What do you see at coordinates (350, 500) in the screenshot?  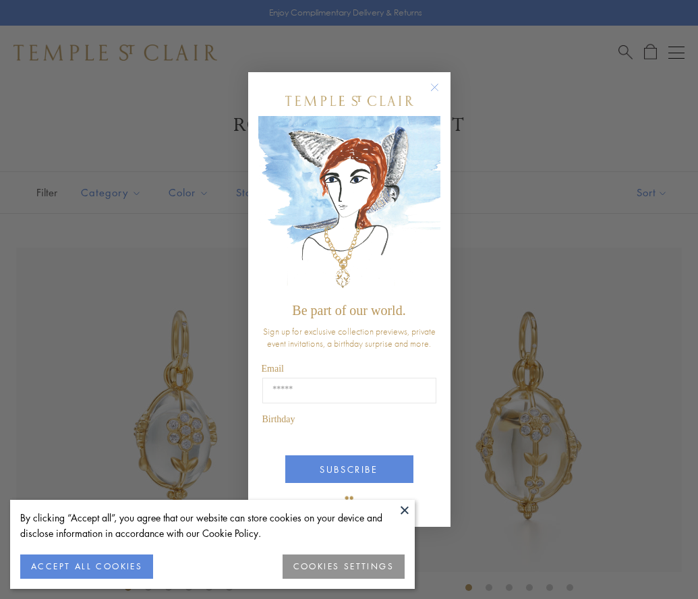 I see `img: TSC` at bounding box center [350, 500].